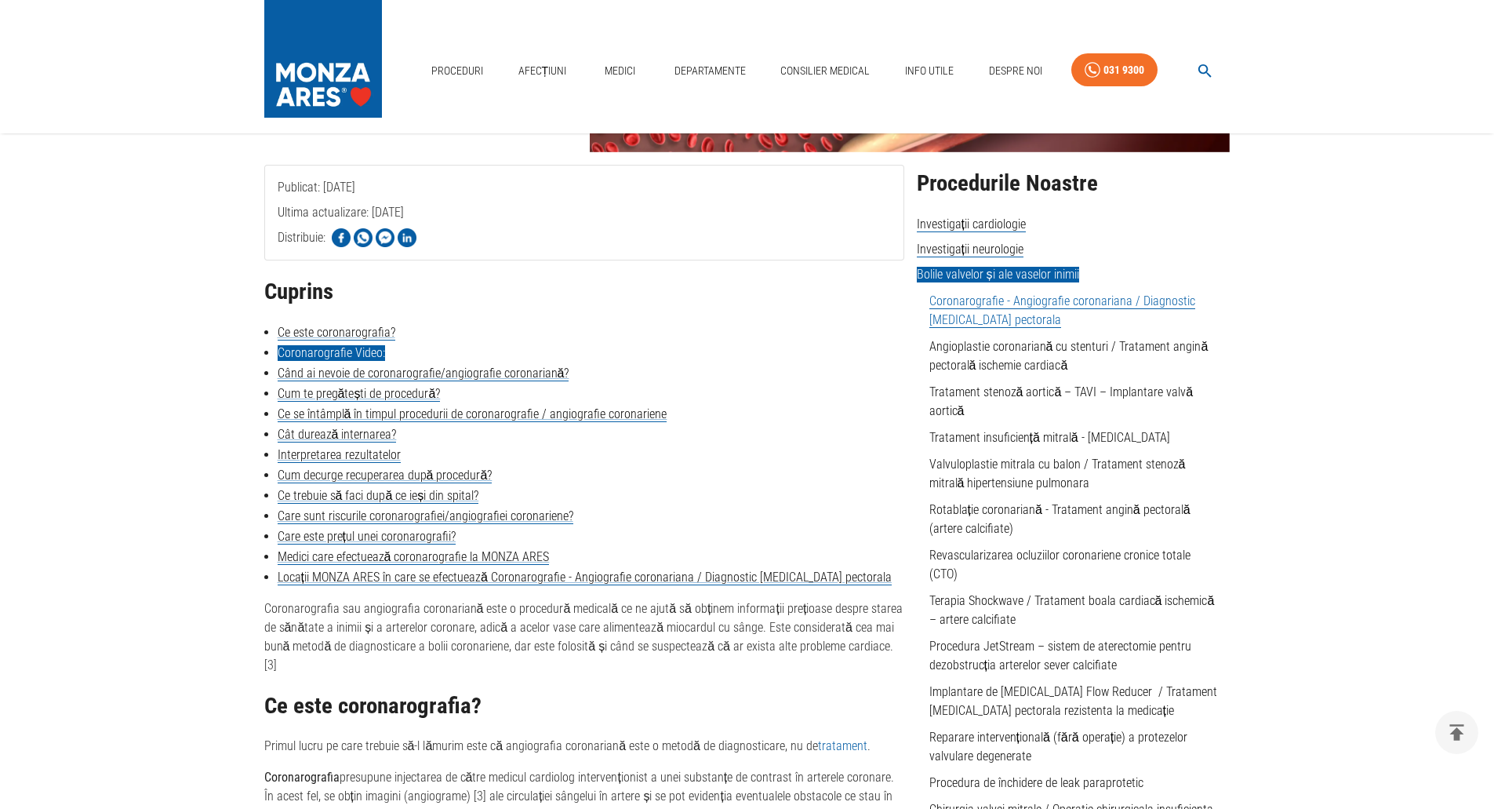 The height and width of the screenshot is (809, 1494). Describe the element at coordinates (424, 373) in the screenshot. I see `a: Când ai nevoie de coronarografie/angiografie coronariană?` at that location.